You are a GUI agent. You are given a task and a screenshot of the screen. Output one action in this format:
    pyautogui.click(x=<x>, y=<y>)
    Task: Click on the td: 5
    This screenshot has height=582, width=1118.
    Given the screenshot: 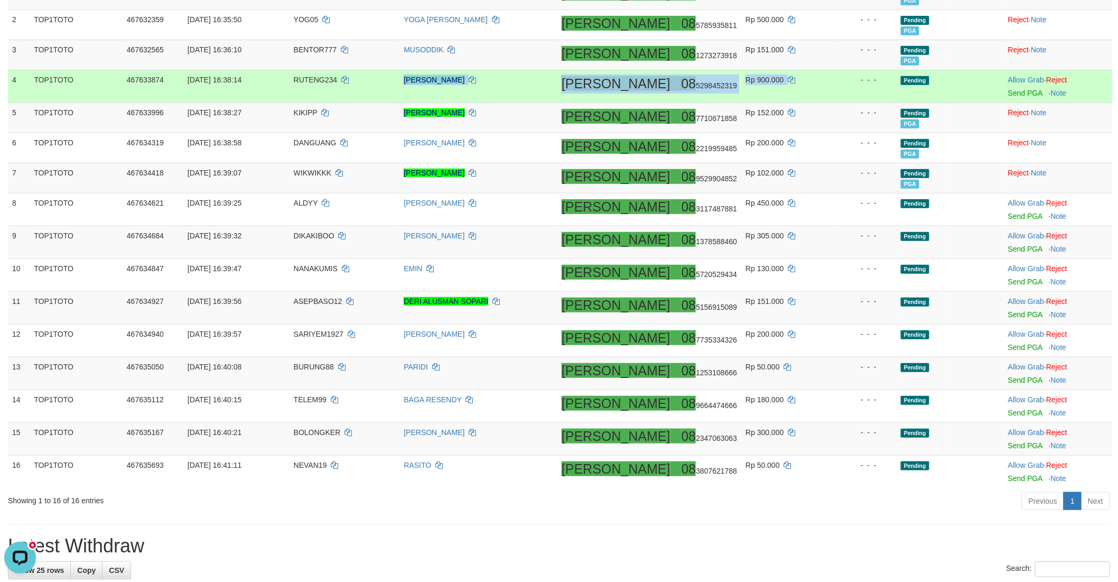 What is the action you would take?
    pyautogui.click(x=18, y=117)
    